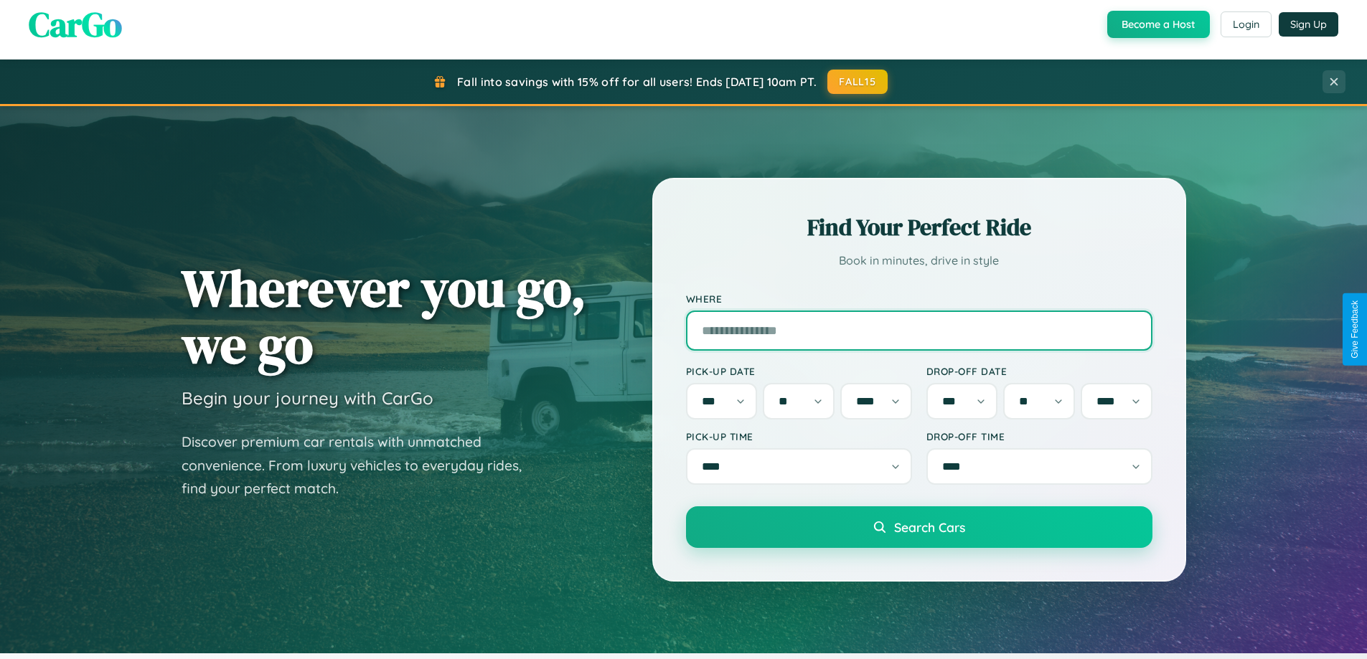 The width and height of the screenshot is (1367, 659). Describe the element at coordinates (919, 260) in the screenshot. I see `p: Book in minutes, drive in style` at that location.